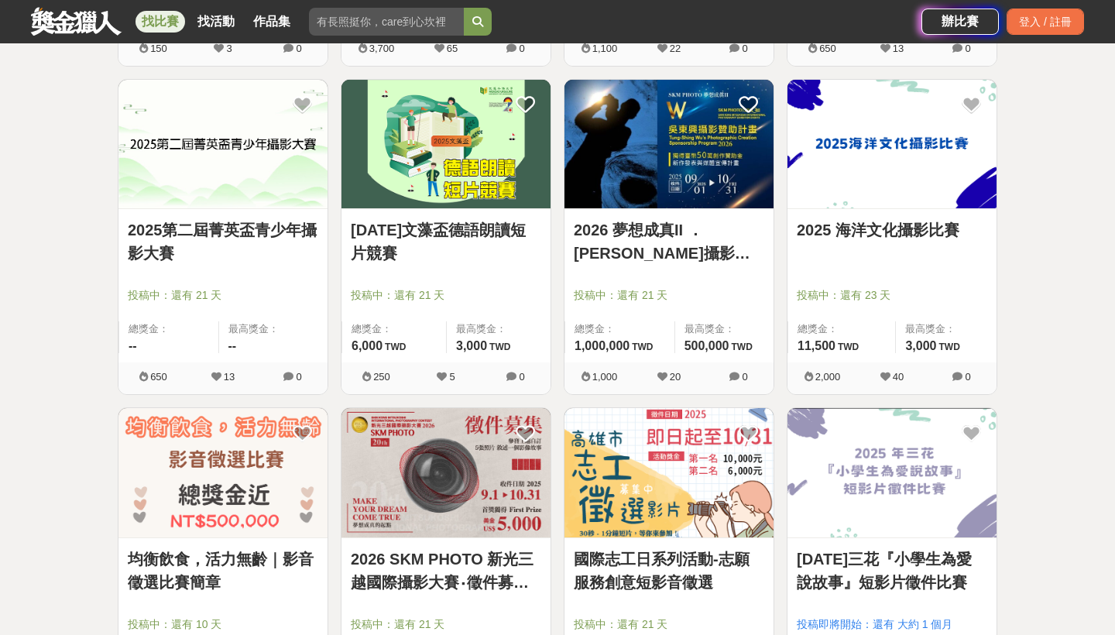 The width and height of the screenshot is (1115, 635). What do you see at coordinates (892, 624) in the screenshot?
I see `span: 投稿即將開始：還有 大約 1 個月` at bounding box center [892, 624].